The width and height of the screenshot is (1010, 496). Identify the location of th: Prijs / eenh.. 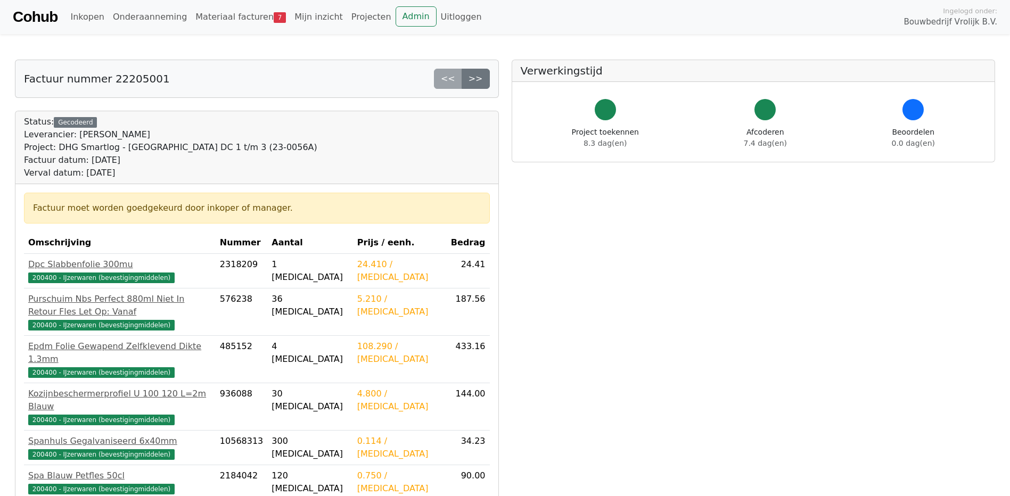
(399, 243).